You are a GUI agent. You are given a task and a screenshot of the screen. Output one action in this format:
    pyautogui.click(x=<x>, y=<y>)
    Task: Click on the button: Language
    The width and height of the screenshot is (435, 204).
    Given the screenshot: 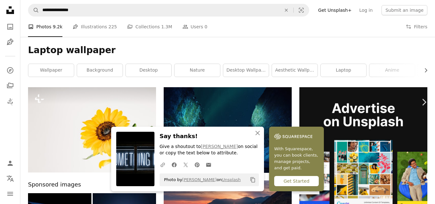 What is the action you would take?
    pyautogui.click(x=10, y=179)
    